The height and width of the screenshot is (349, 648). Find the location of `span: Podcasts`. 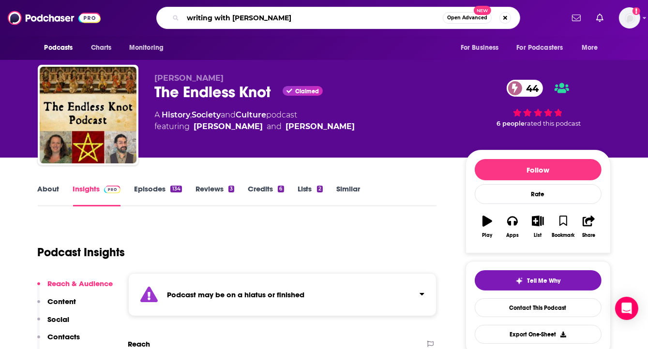

span: Podcasts is located at coordinates (59, 48).